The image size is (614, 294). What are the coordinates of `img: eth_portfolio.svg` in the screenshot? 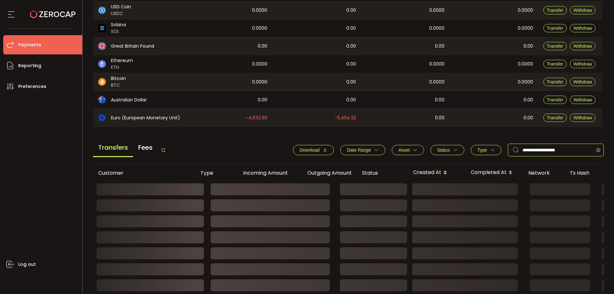 It's located at (102, 64).